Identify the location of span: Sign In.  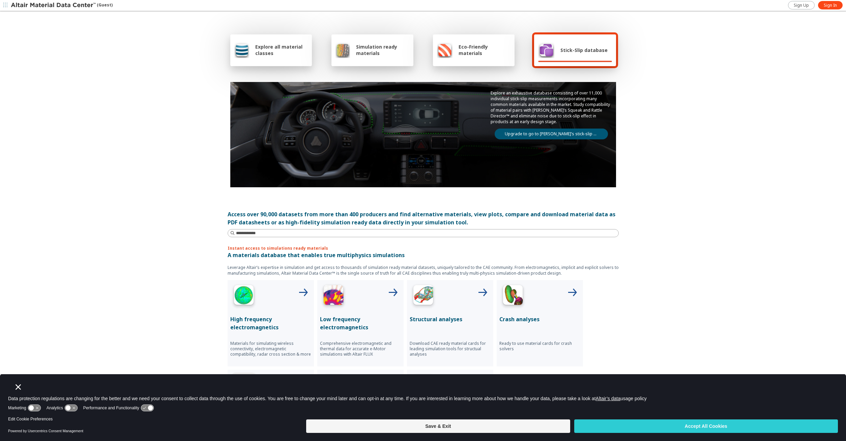
(830, 5).